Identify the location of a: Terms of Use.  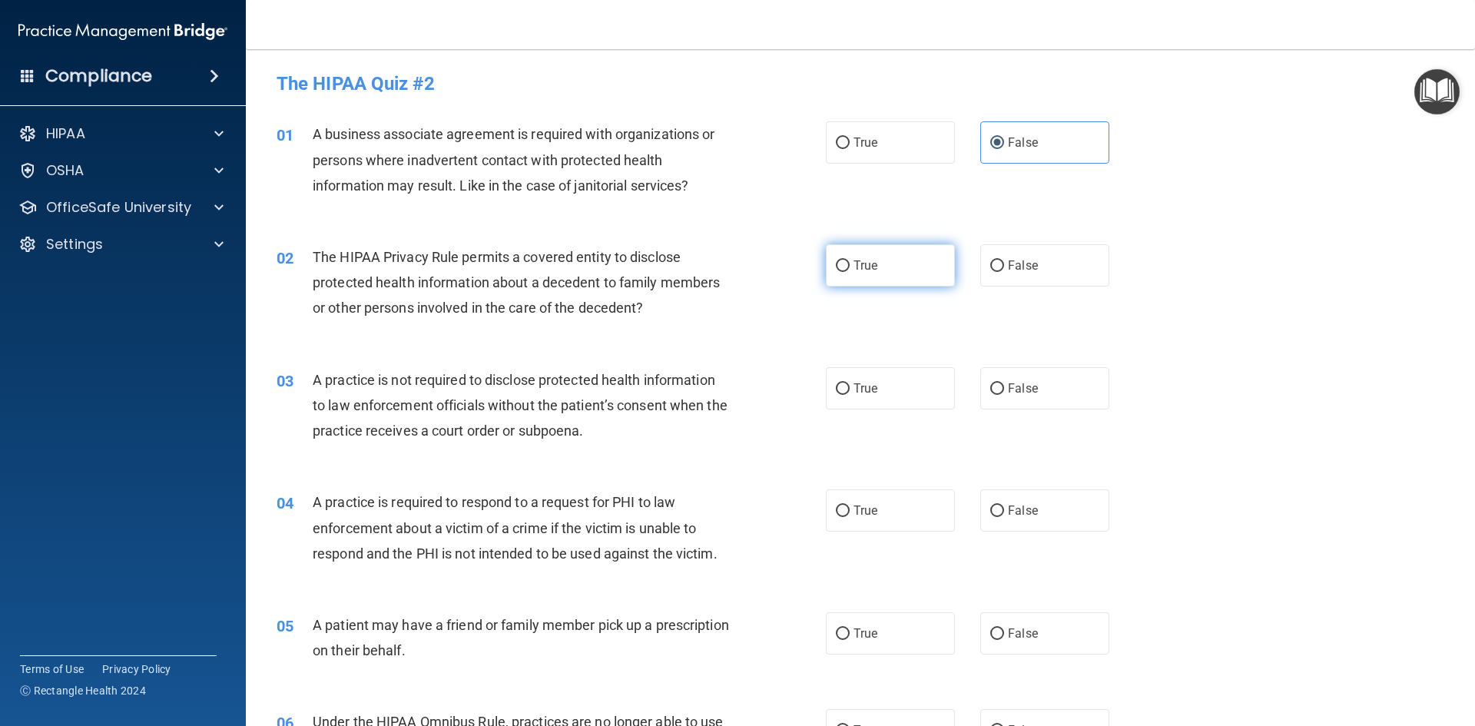
(51, 669).